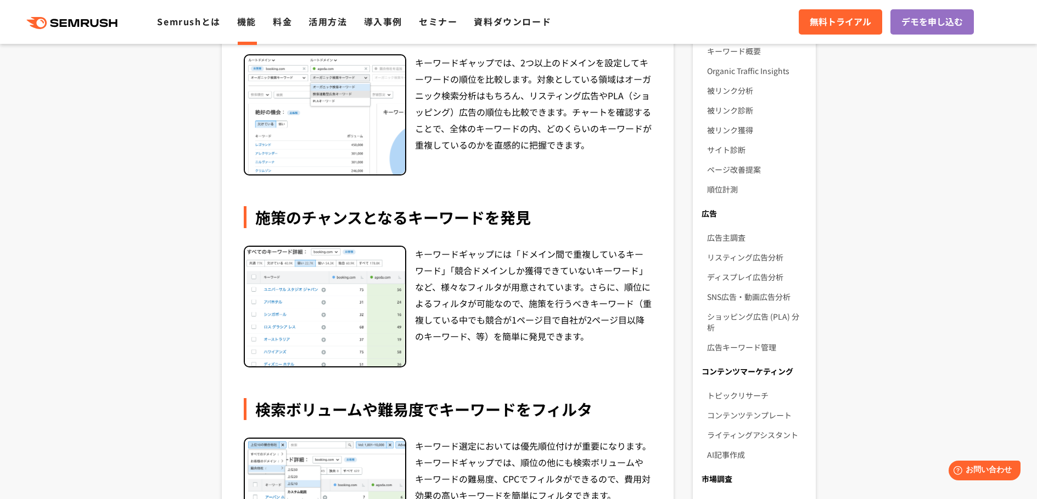 This screenshot has width=1037, height=499. What do you see at coordinates (756, 51) in the screenshot?
I see `a: キーワード概要` at bounding box center [756, 51].